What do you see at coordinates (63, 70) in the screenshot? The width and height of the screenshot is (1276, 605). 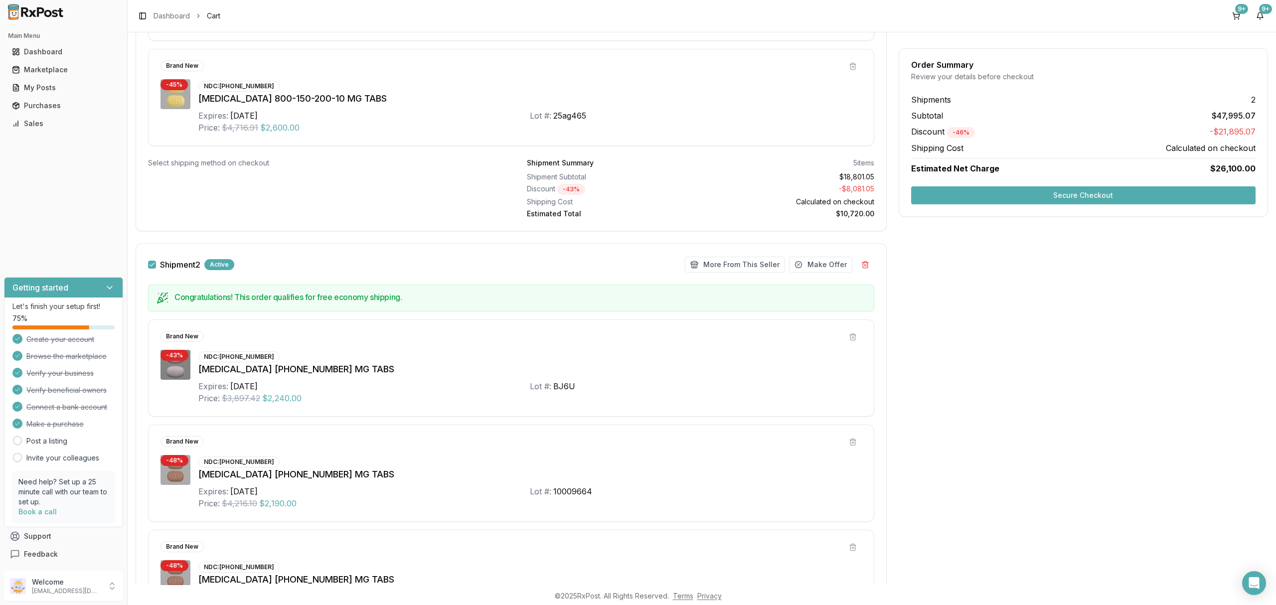 I see `a: Marketplace` at bounding box center [63, 70].